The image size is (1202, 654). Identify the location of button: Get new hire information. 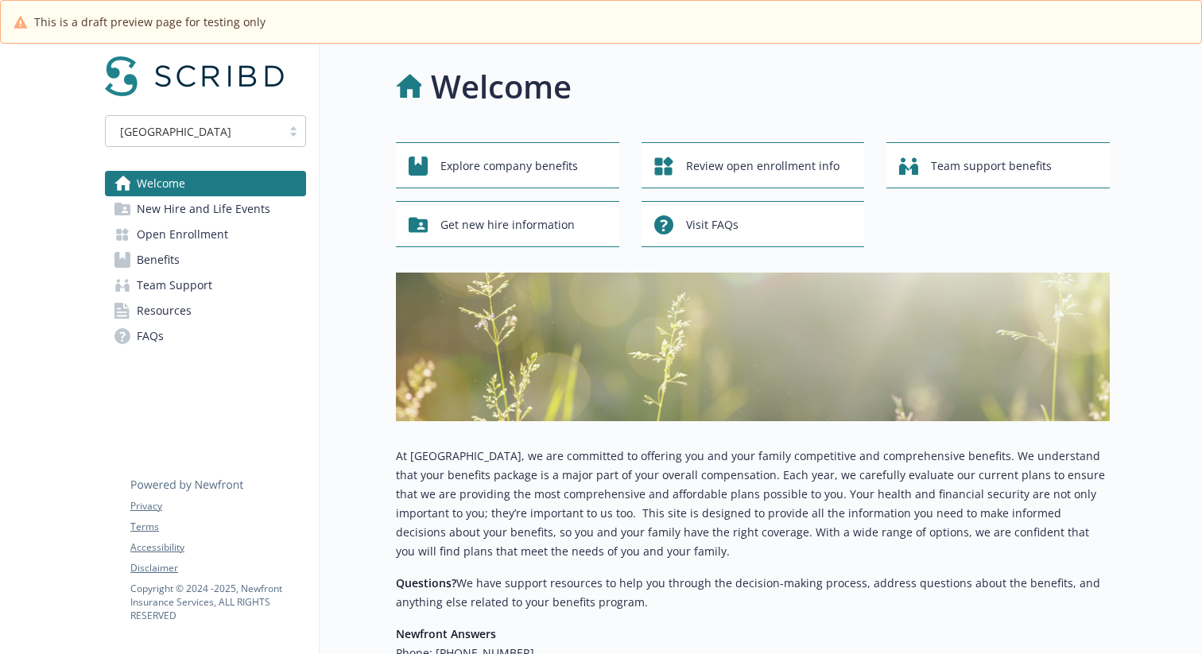
(507, 224).